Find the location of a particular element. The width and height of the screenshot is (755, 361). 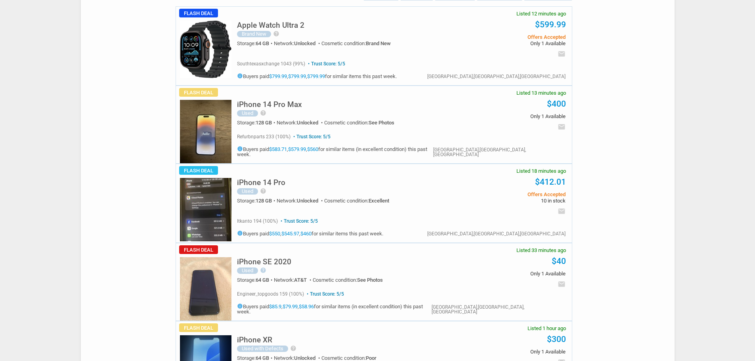

a: $545.97 is located at coordinates (290, 233).